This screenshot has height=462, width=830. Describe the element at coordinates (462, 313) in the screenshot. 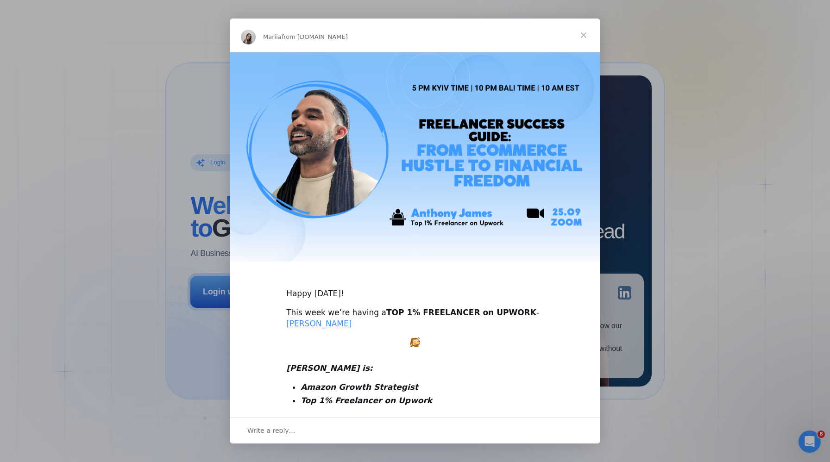

I see `b: TOP 1% FREELANCER on UPWORK` at that location.